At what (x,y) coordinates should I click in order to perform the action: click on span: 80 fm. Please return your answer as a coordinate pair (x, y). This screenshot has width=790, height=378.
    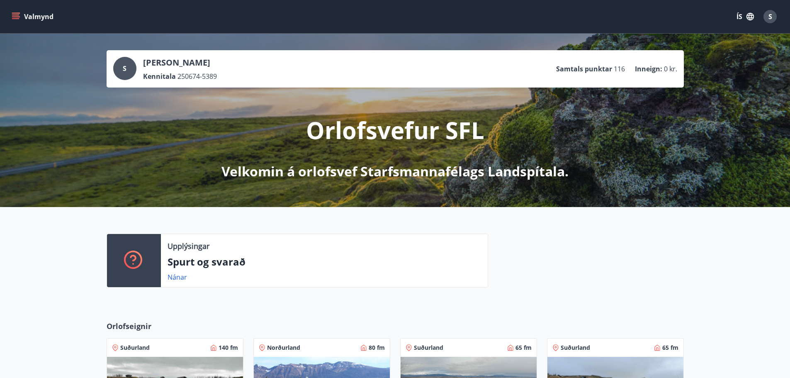
    Looking at the image, I should click on (376, 347).